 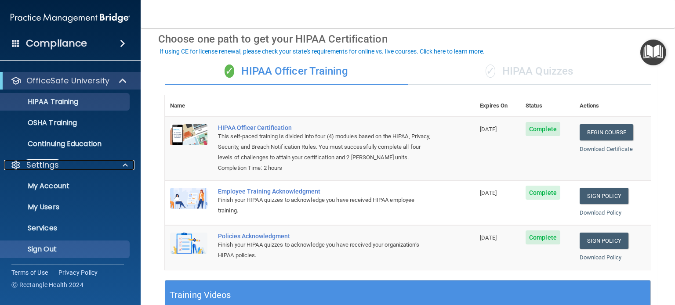 I want to click on p: HIPAA Training, so click(x=42, y=102).